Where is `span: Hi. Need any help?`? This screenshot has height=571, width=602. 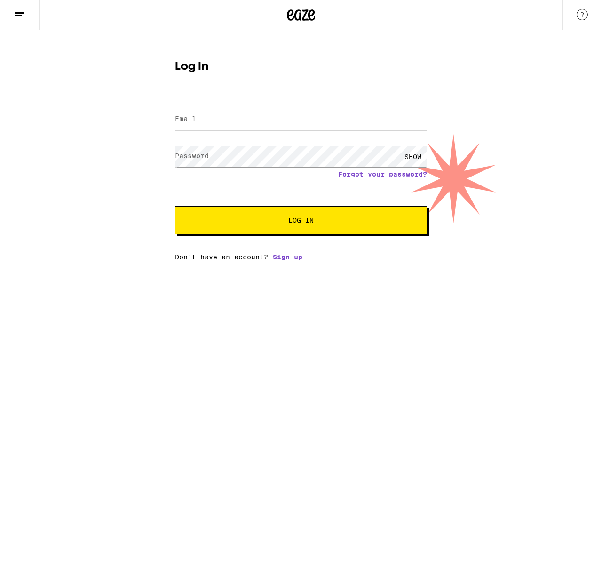 span: Hi. Need any help? is located at coordinates (37, 10).